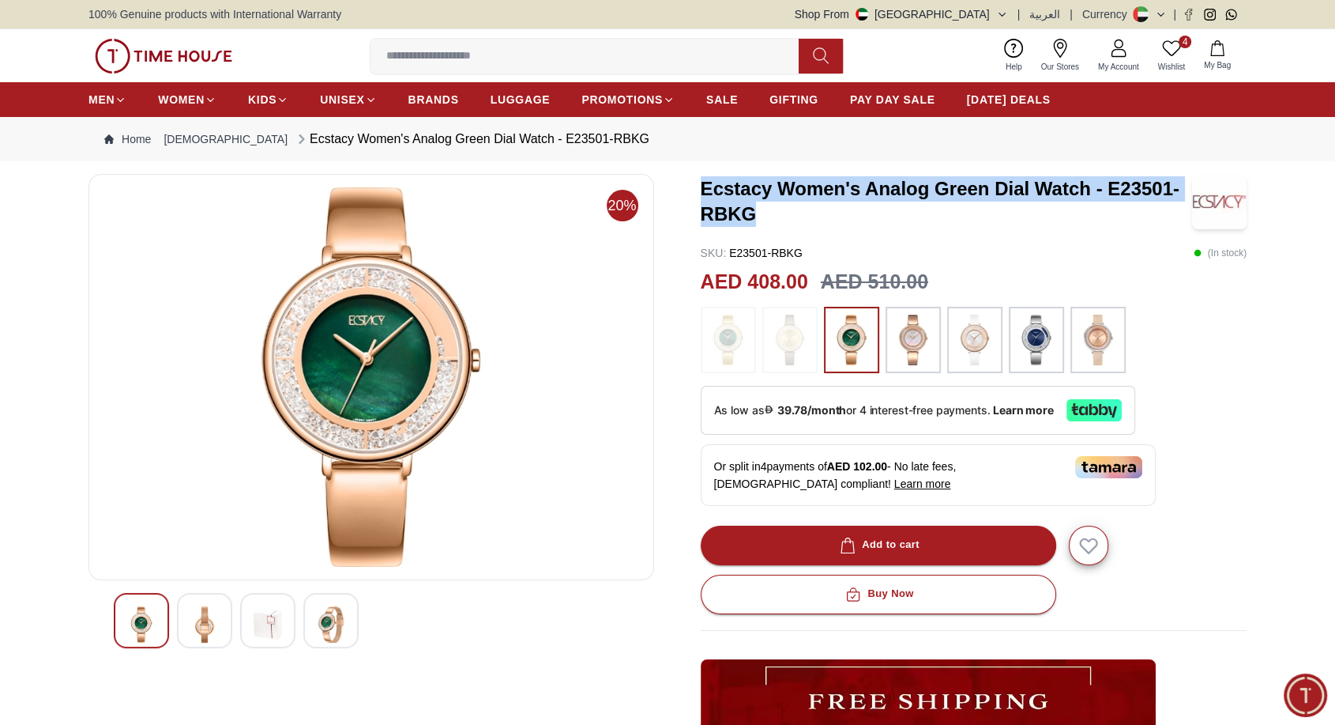 This screenshot has width=1335, height=725. I want to click on div: Chat Widget, so click(1305, 695).